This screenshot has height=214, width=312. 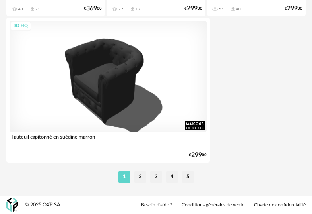 I want to click on img: OXP, so click(x=12, y=205).